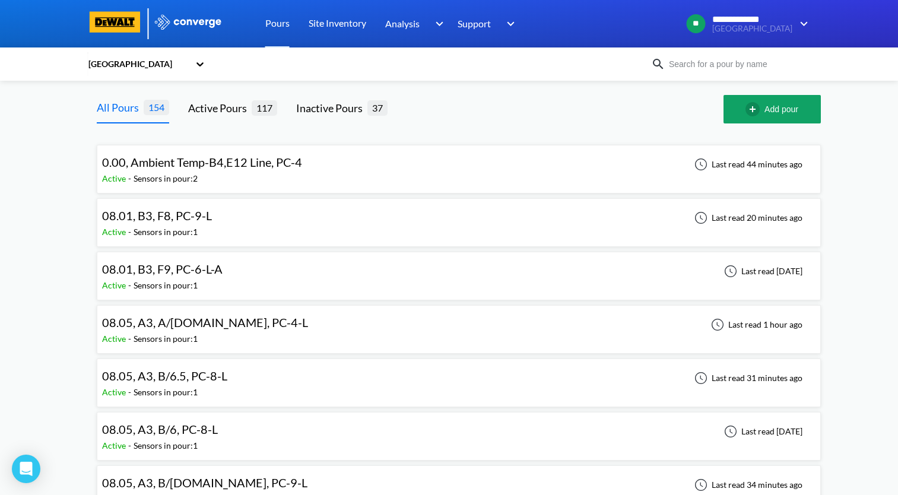 The image size is (898, 495). Describe the element at coordinates (164, 376) in the screenshot. I see `span: 08.05, A3, B/6.5, PC-8-L` at that location.